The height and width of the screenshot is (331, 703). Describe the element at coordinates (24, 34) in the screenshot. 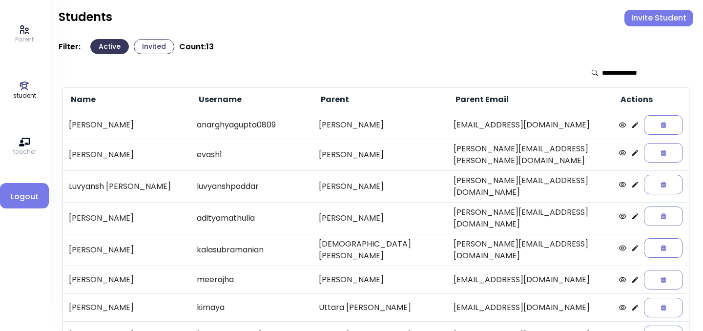

I see `a: Parent` at that location.